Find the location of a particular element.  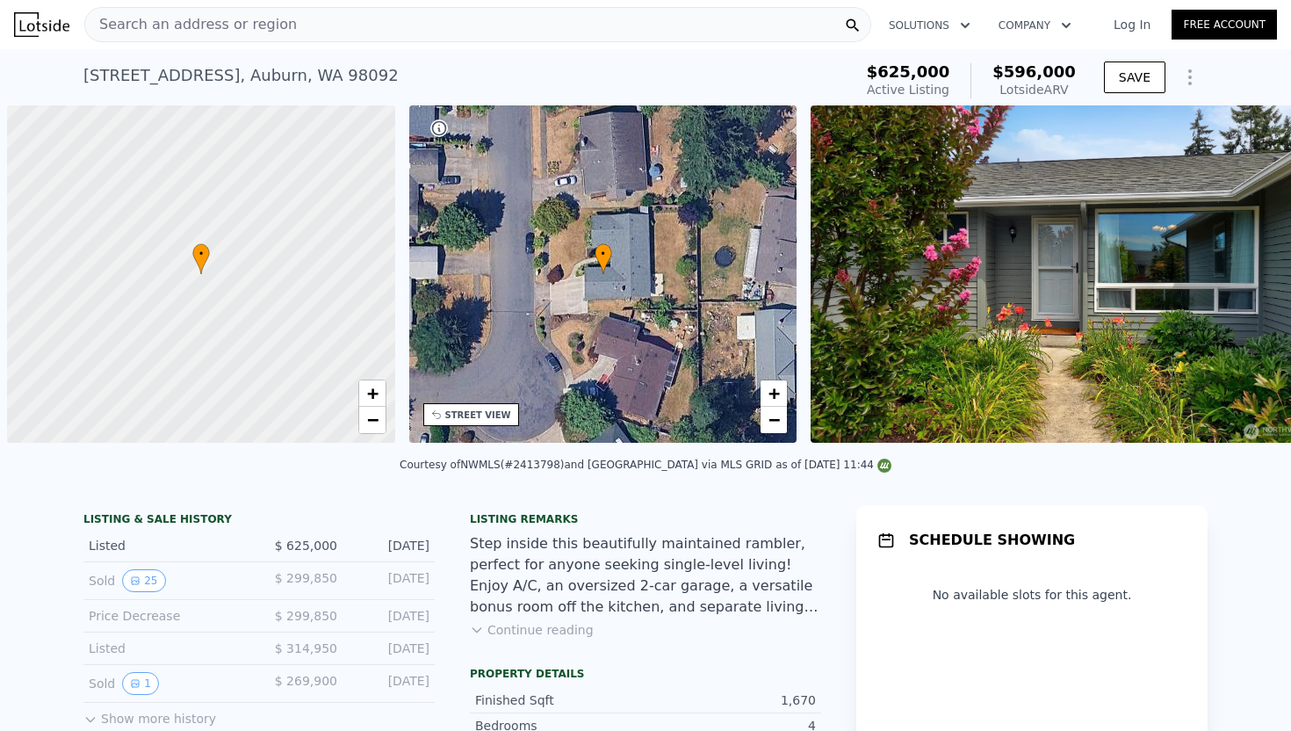

a: Free Account is located at coordinates (1224, 25).